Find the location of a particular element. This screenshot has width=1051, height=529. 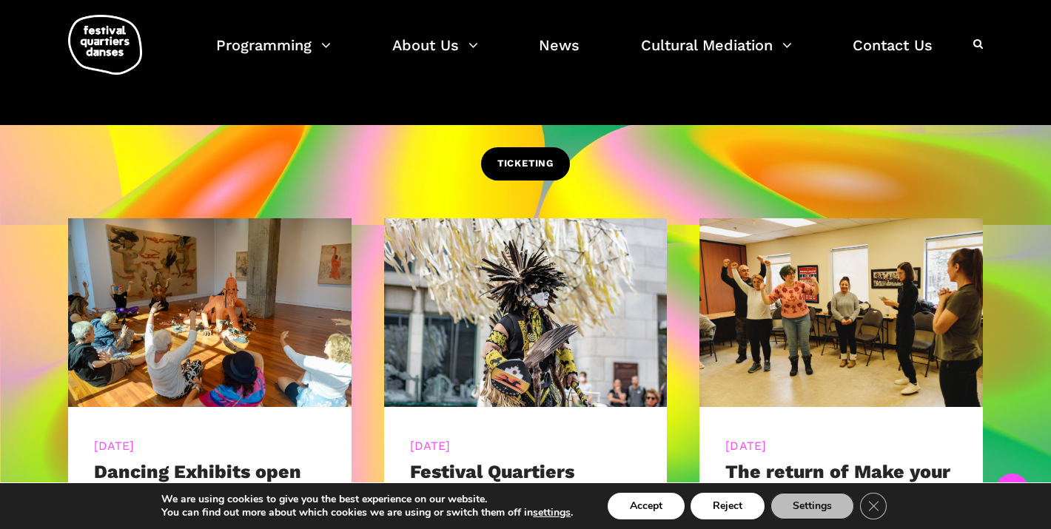

button: Close GDPR Cookie Banner is located at coordinates (873, 506).